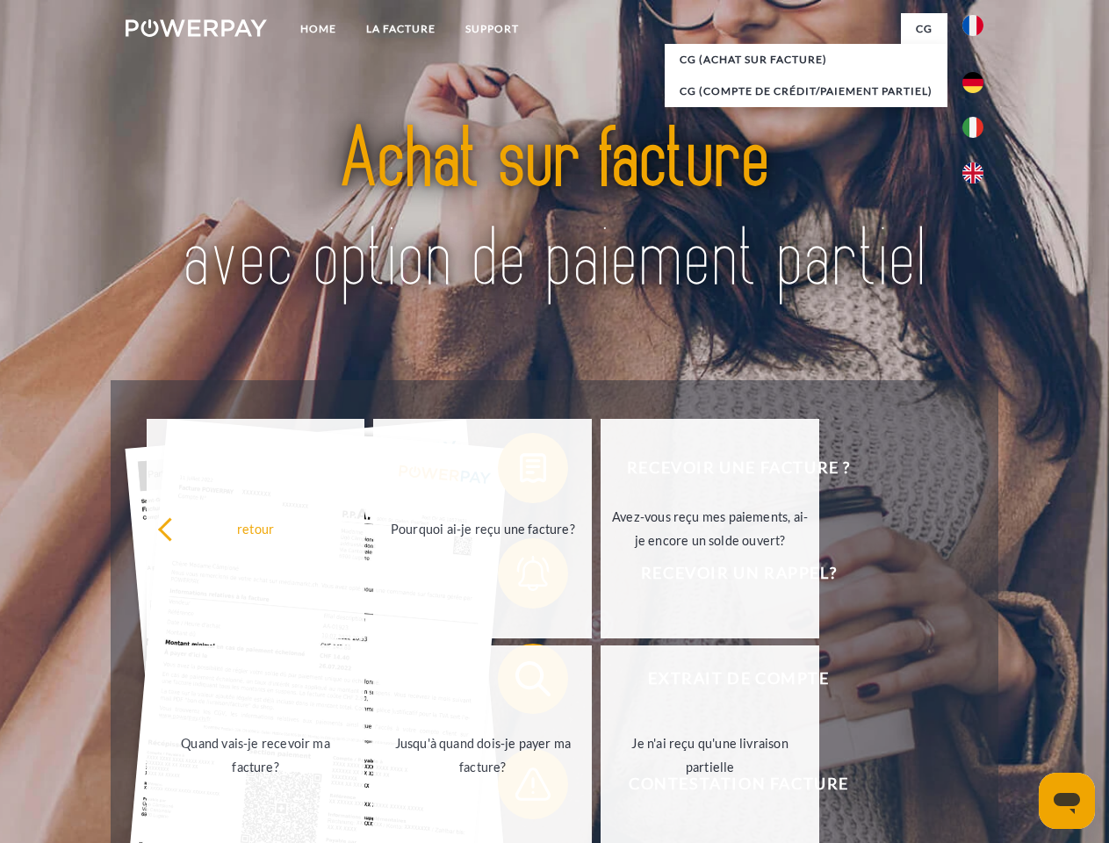 Image resolution: width=1109 pixels, height=843 pixels. Describe the element at coordinates (709, 755) in the screenshot. I see `div: Je n'ai reçu qu'une livraison partielle` at that location.